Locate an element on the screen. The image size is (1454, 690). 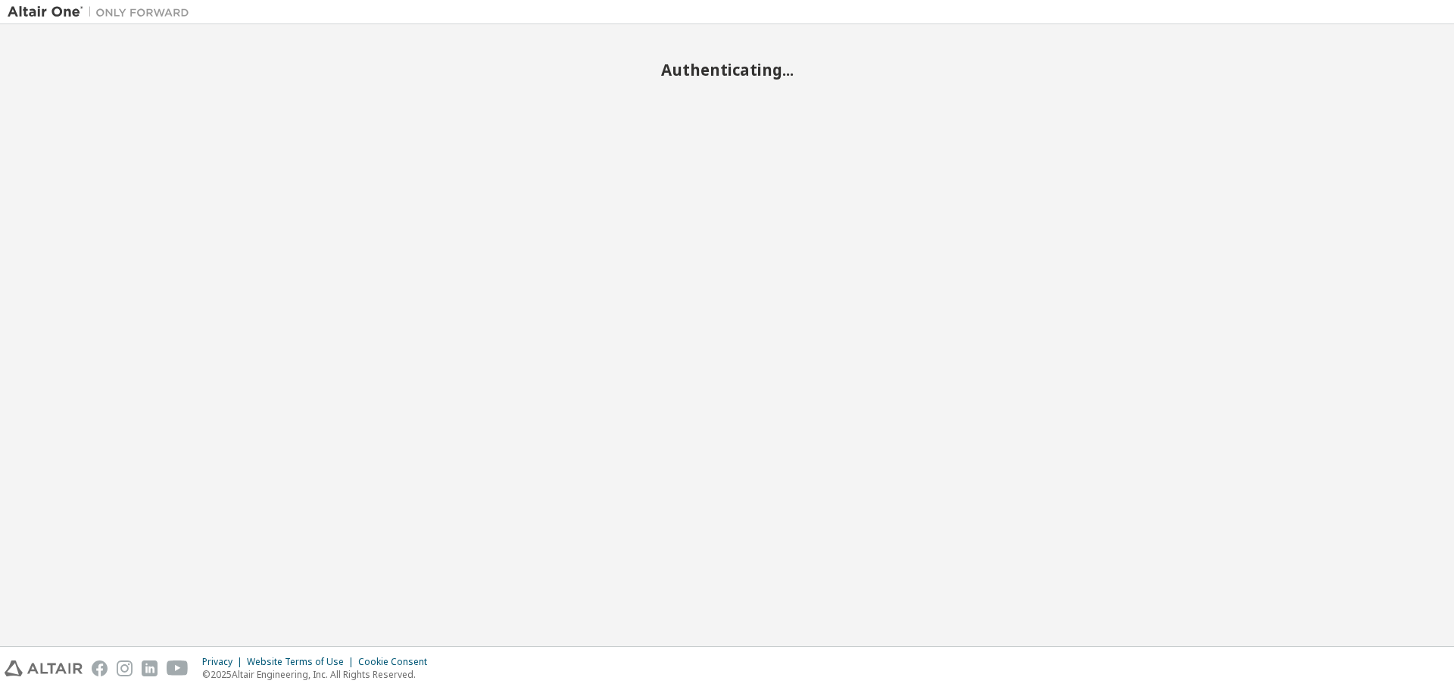
img: instagram.svg is located at coordinates (124, 668).